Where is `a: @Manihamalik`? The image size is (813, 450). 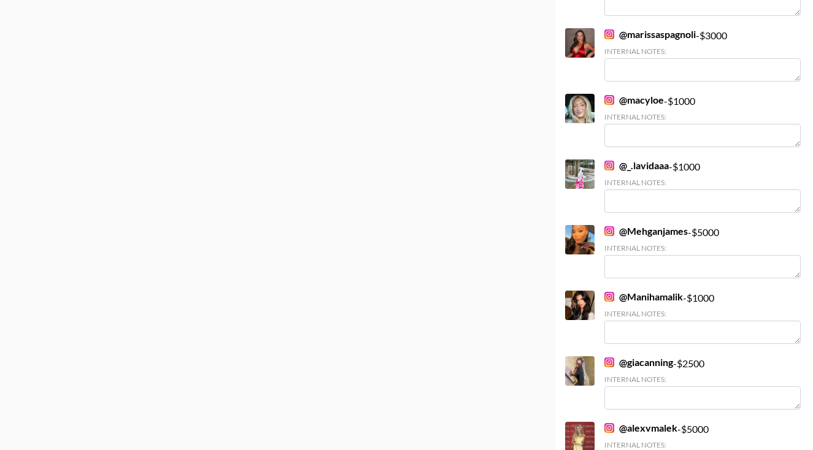 a: @Manihamalik is located at coordinates (643, 297).